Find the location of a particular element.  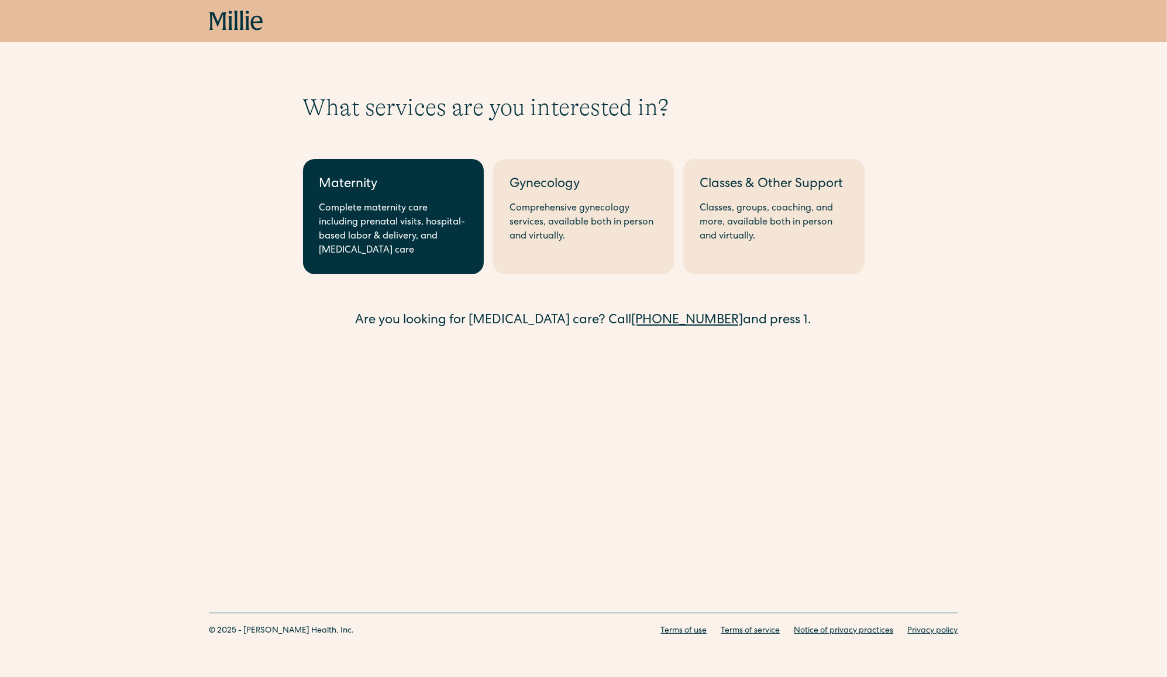

div: Classes, groups, coaching, and more, available both in person and virtually. is located at coordinates (773, 223).